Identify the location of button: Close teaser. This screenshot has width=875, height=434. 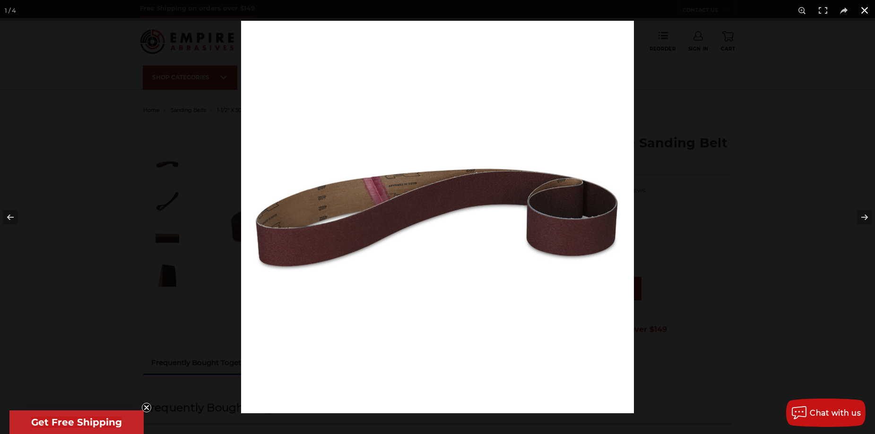
(146, 408).